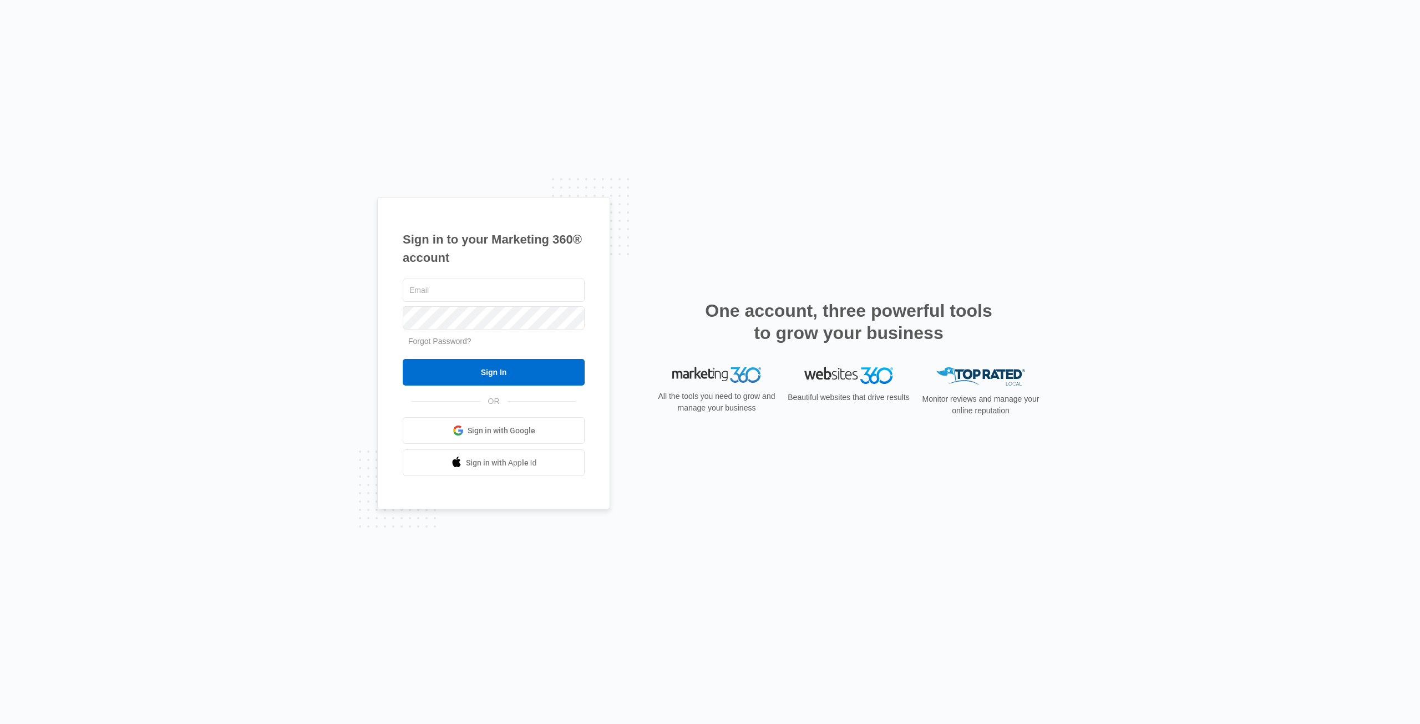  What do you see at coordinates (981, 405) in the screenshot?
I see `p: Monitor reviews and manage your online reputation` at bounding box center [981, 405].